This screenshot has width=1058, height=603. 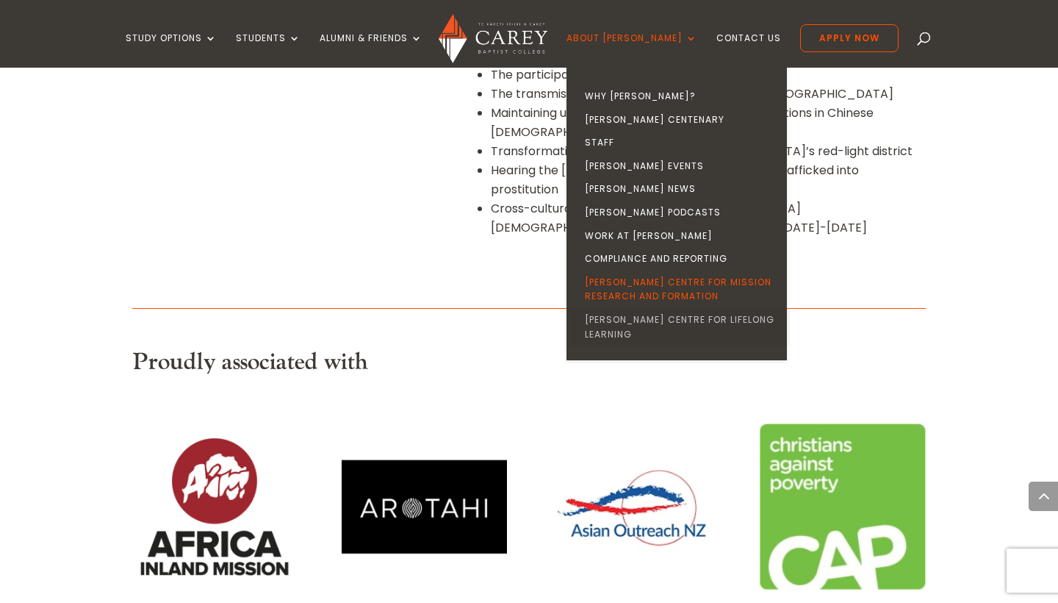 What do you see at coordinates (371, 50) in the screenshot?
I see `a: Alumni & Friends` at bounding box center [371, 50].